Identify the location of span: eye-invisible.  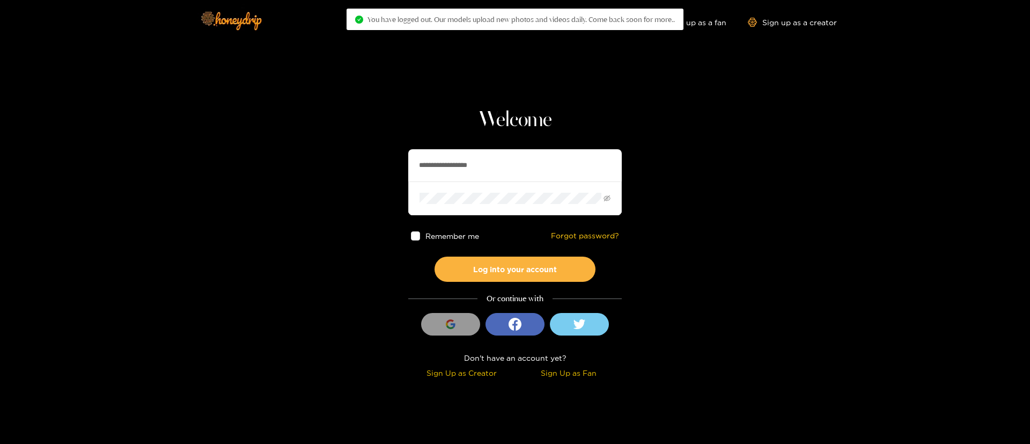
(607, 198).